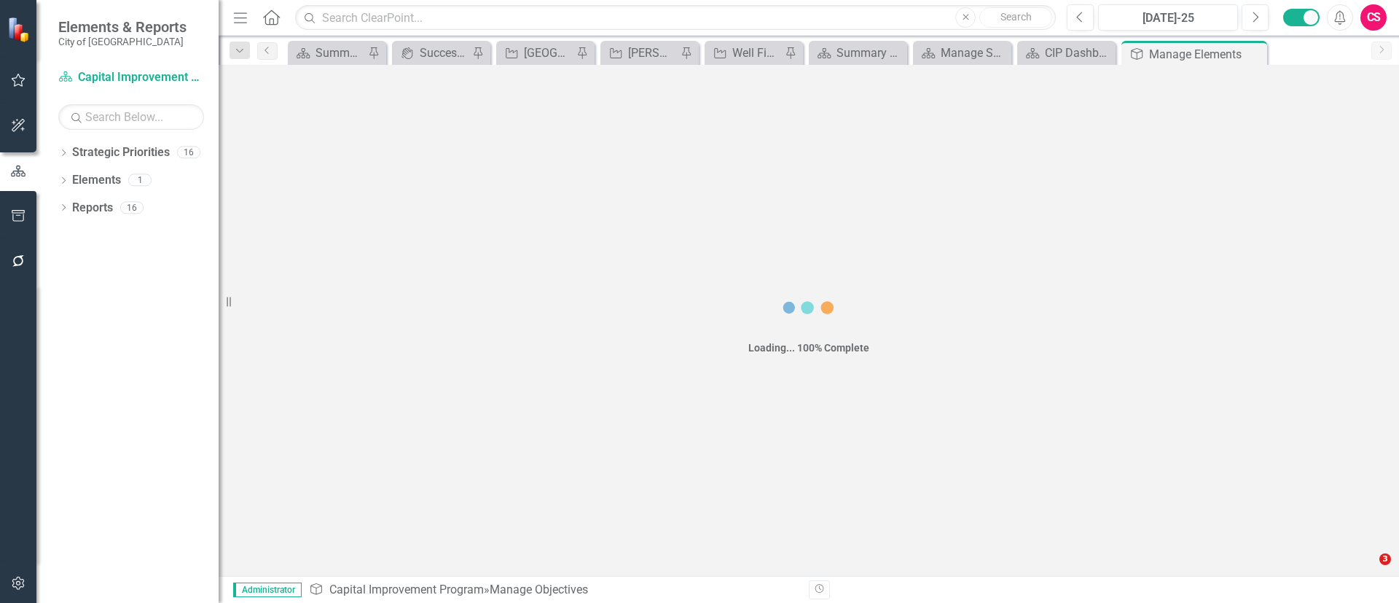 The image size is (1399, 603). I want to click on div: Manage Elements, so click(1206, 54).